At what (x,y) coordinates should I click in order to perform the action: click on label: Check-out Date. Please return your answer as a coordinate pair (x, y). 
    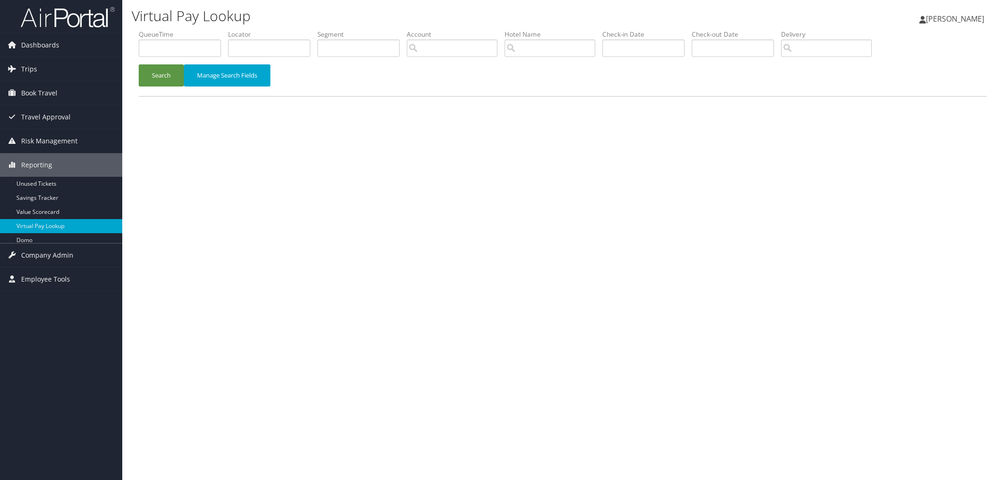
    Looking at the image, I should click on (736, 34).